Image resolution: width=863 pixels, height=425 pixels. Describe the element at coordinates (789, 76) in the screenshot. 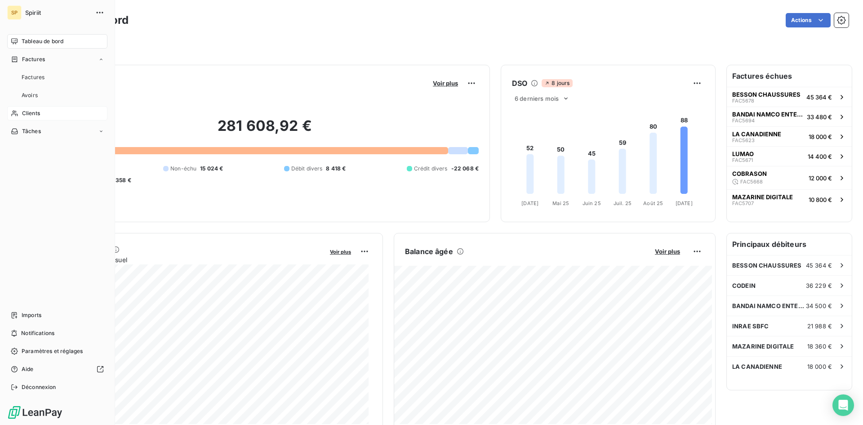

I see `h6: Factures échues` at that location.